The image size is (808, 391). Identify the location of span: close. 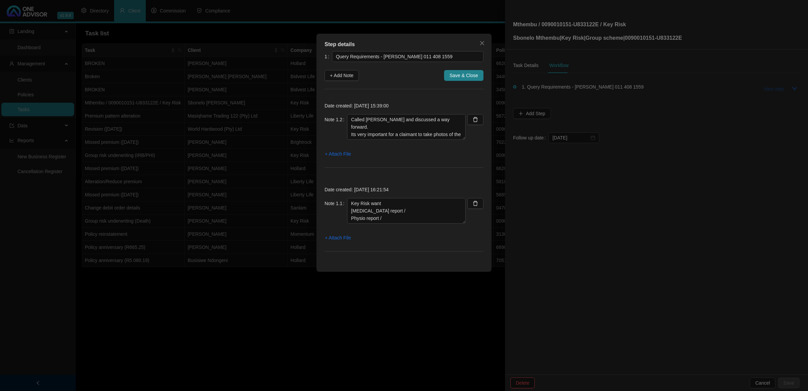
(482, 43).